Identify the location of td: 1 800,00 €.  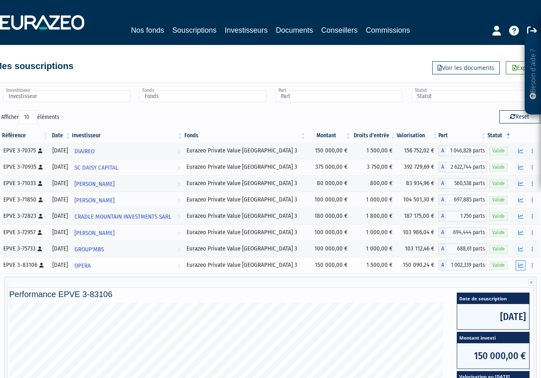
(374, 216).